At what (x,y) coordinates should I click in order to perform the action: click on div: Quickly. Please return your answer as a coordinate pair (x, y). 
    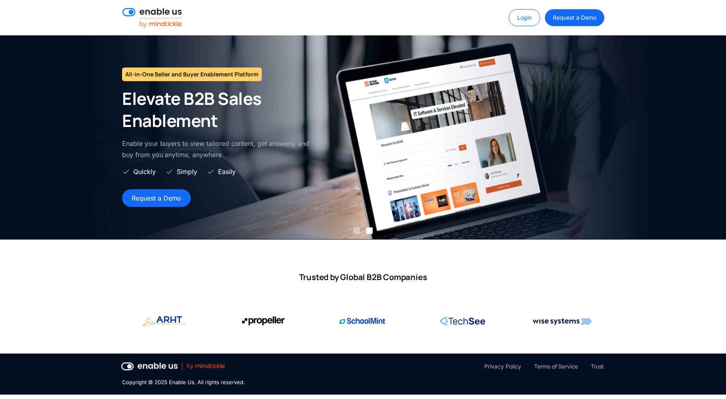
    Looking at the image, I should click on (144, 171).